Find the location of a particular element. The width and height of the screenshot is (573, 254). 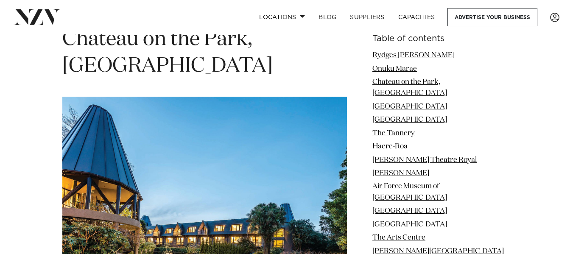

a: Haere-Roa is located at coordinates (390, 146).